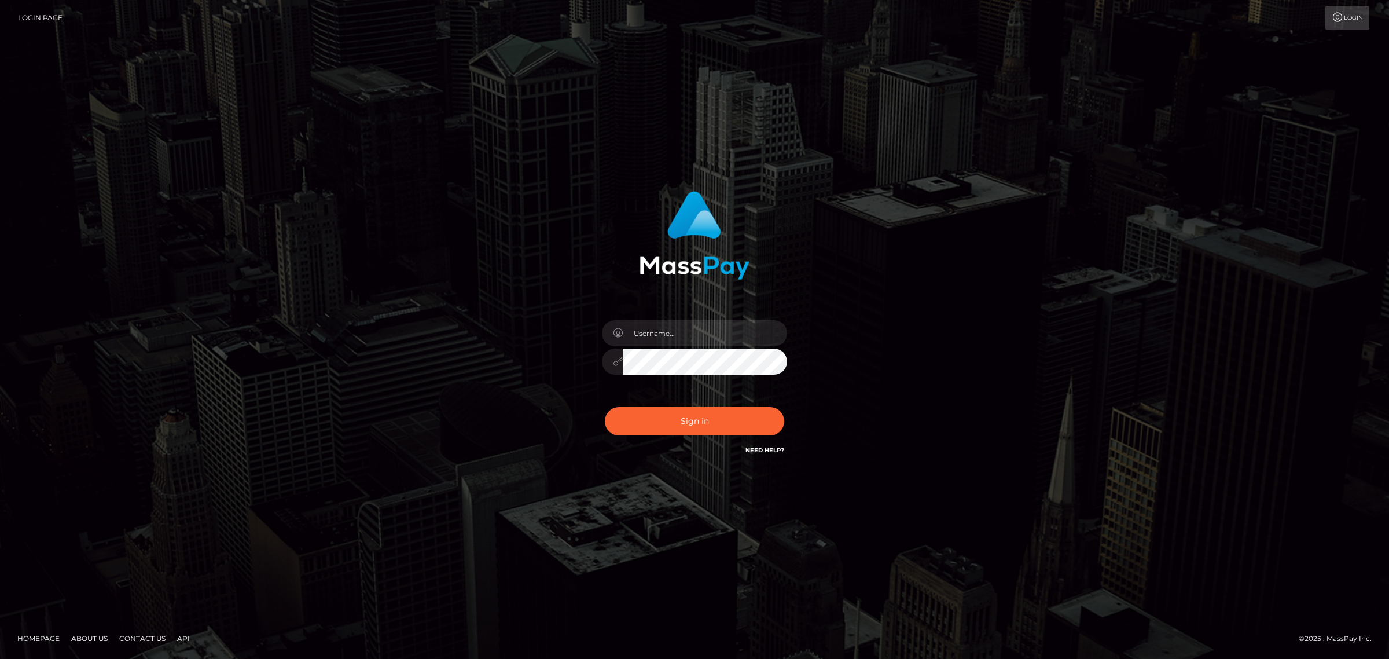 The width and height of the screenshot is (1389, 659). What do you see at coordinates (1347, 18) in the screenshot?
I see `a: Login` at bounding box center [1347, 18].